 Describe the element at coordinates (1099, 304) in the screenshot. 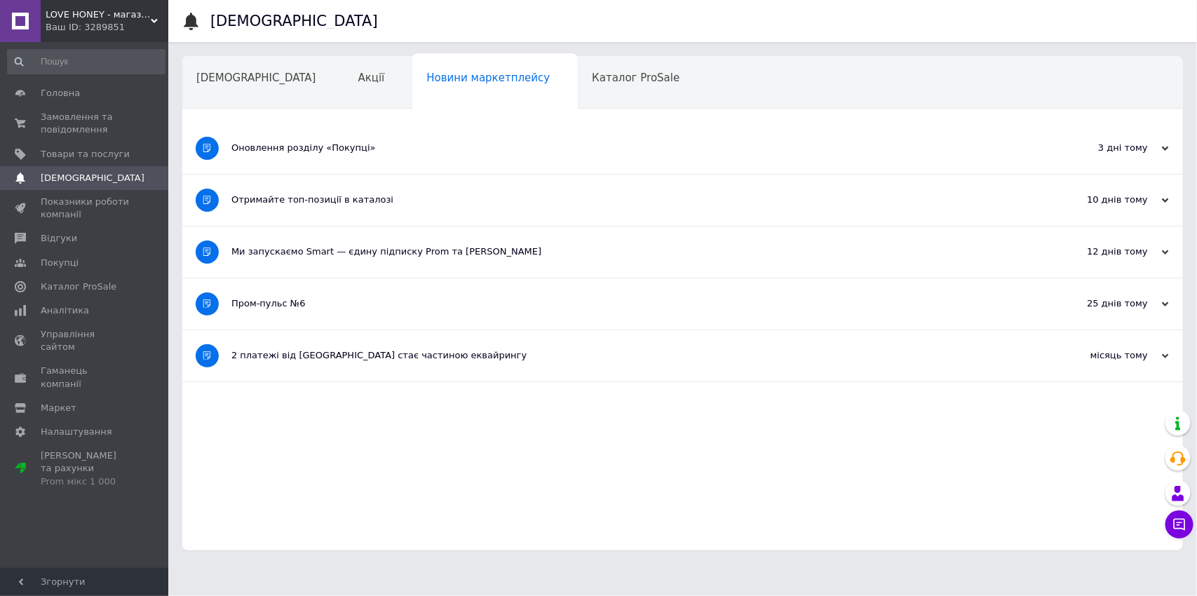

I see `div: 25 днів тому` at that location.